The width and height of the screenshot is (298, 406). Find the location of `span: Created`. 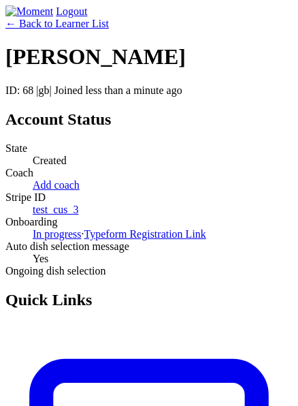

span: Created is located at coordinates (50, 160).